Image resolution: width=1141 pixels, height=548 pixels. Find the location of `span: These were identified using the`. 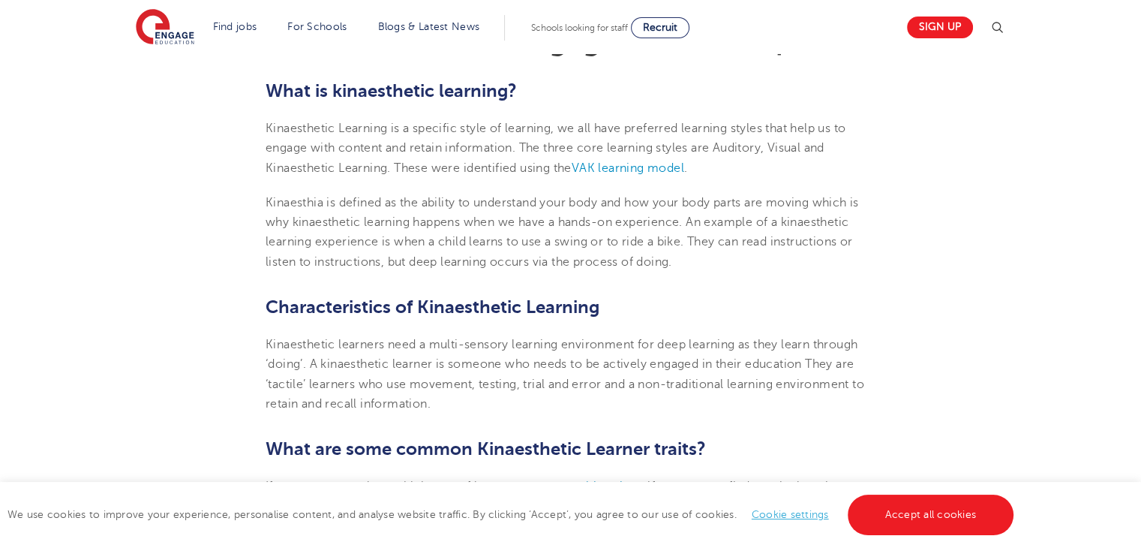

span: These were identified using the is located at coordinates (482, 168).